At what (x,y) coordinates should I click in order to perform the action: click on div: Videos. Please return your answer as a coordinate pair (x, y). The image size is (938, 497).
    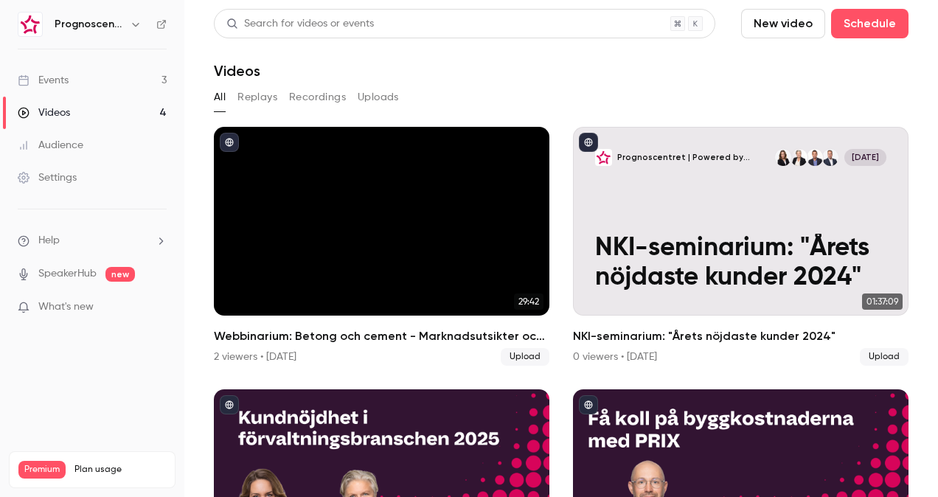
    Looking at the image, I should click on (44, 113).